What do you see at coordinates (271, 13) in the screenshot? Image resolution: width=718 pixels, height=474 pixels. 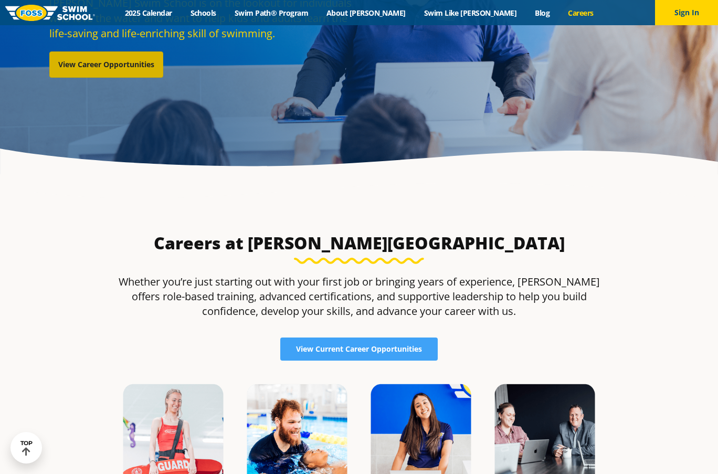 I see `a: Swim Path® Program` at bounding box center [271, 13].